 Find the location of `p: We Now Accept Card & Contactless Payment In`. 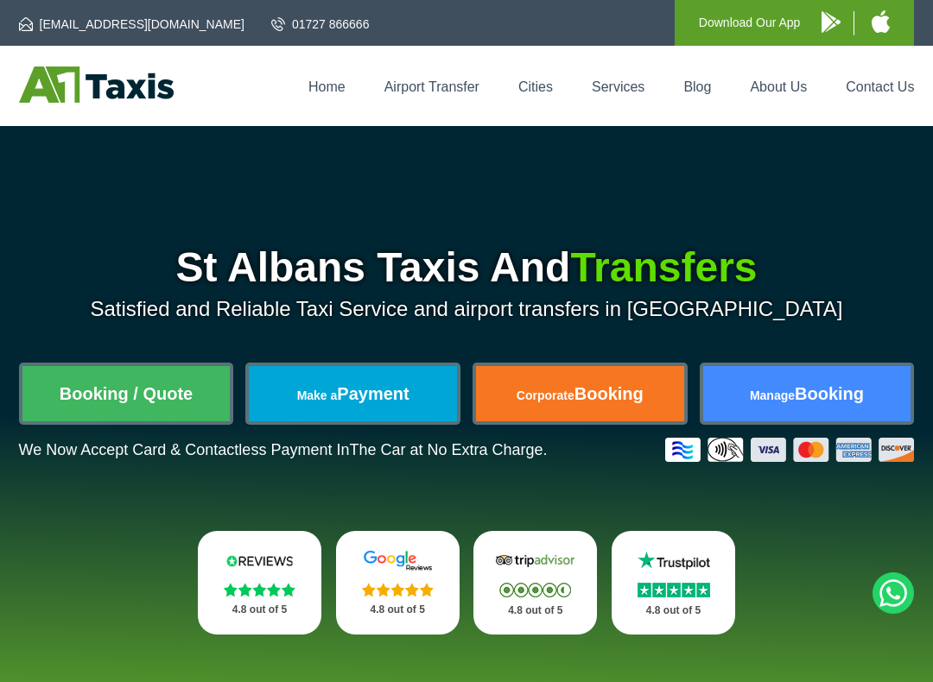

p: We Now Accept Card & Contactless Payment In is located at coordinates (283, 450).